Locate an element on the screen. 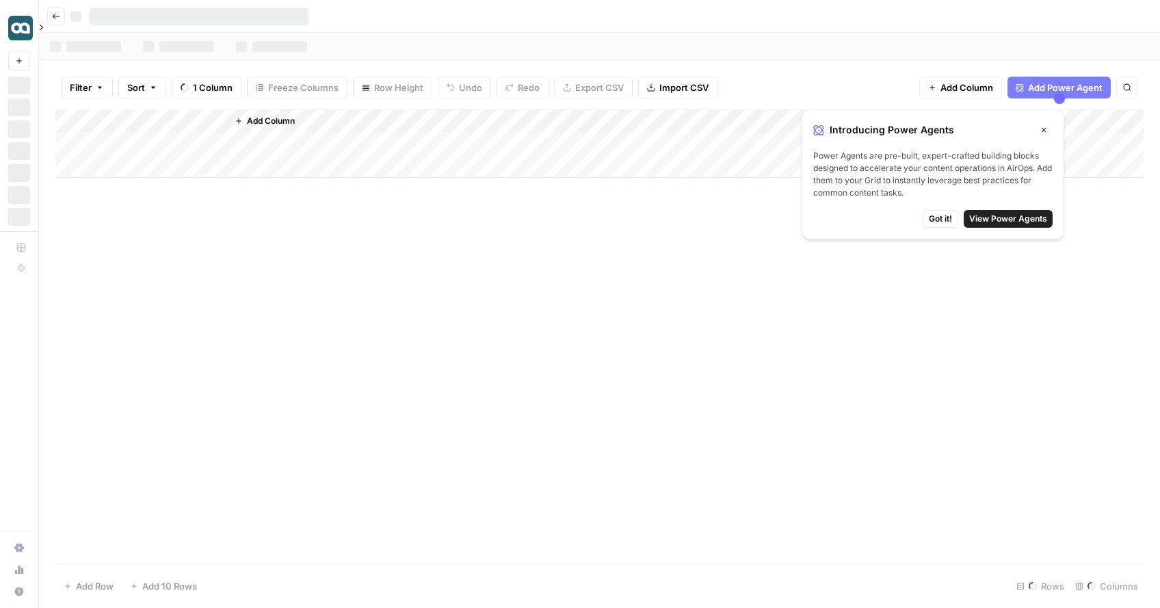 This screenshot has height=608, width=1160. button: Got it! is located at coordinates (941, 219).